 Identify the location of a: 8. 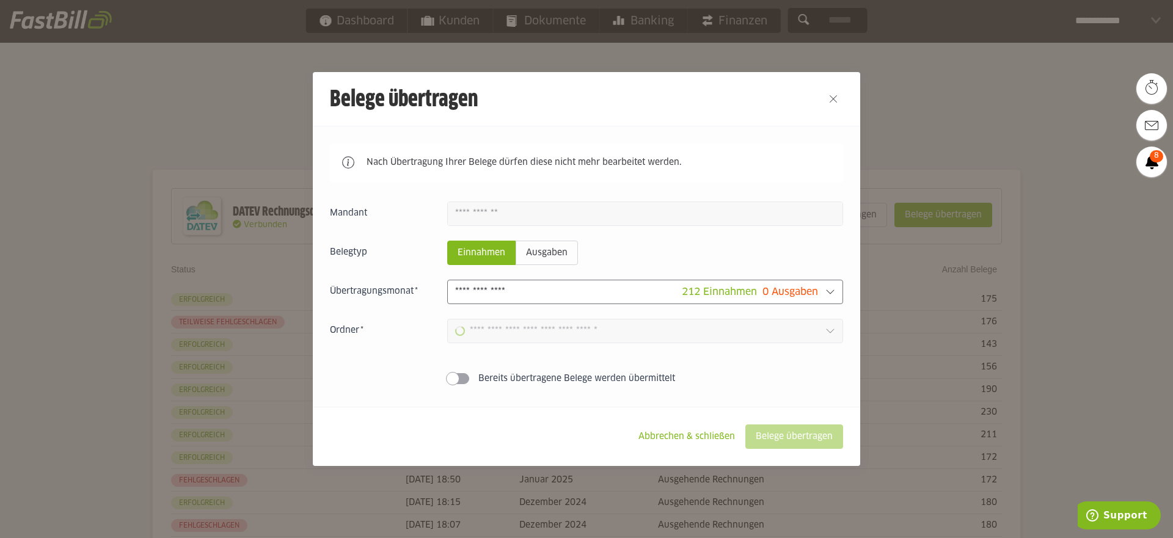
(1152, 162).